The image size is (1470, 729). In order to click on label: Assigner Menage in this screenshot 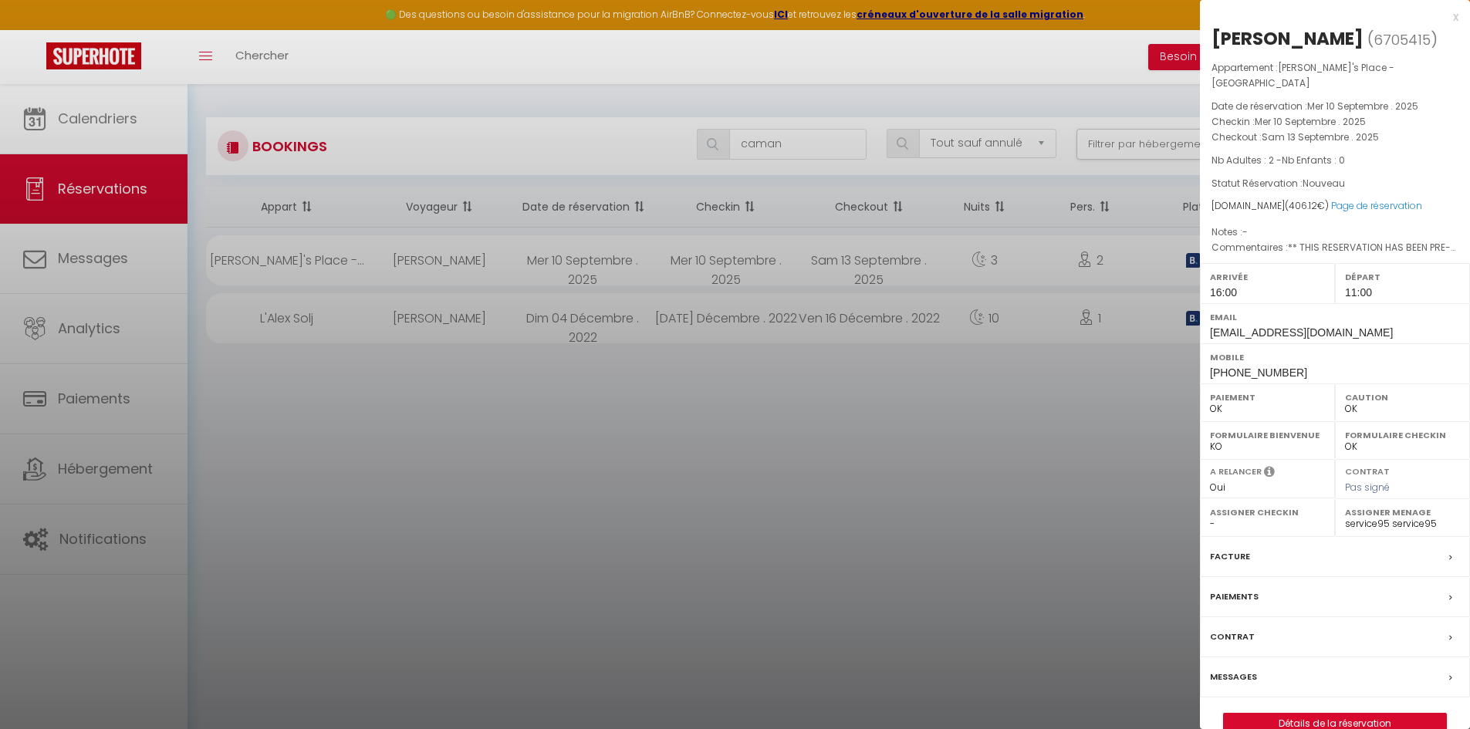, I will do `click(1402, 512)`.